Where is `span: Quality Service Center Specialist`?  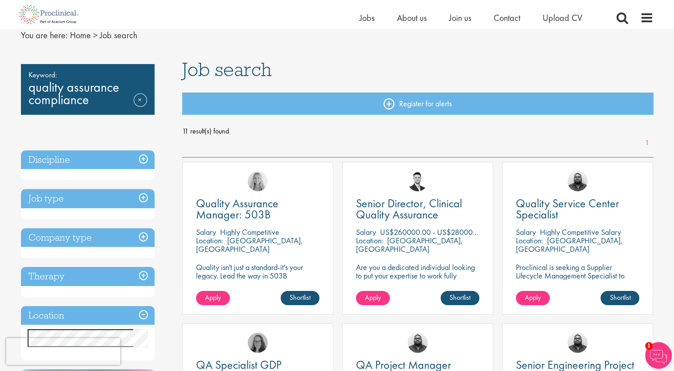
span: Quality Service Center Specialist is located at coordinates (567, 209).